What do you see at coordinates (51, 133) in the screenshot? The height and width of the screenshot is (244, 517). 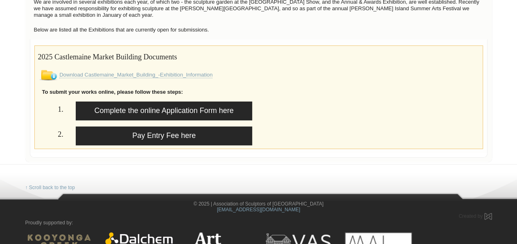 I see `h2: 2.` at bounding box center [51, 133].